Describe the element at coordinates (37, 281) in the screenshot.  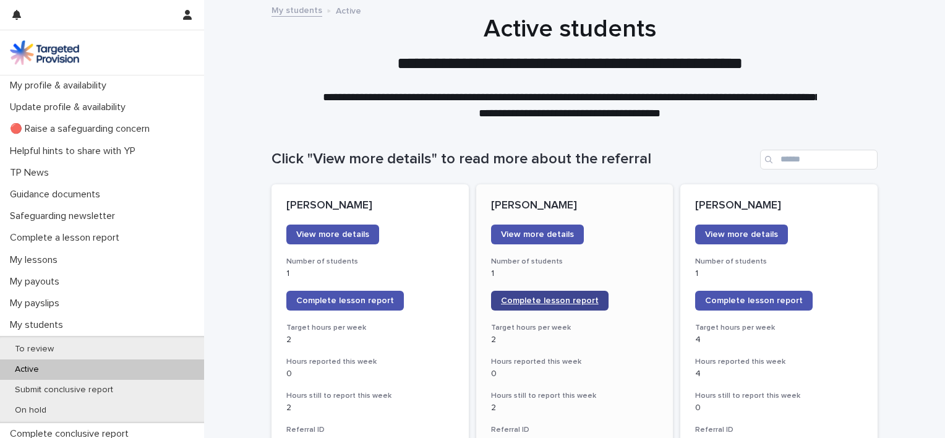
I see `p: My payouts` at that location.